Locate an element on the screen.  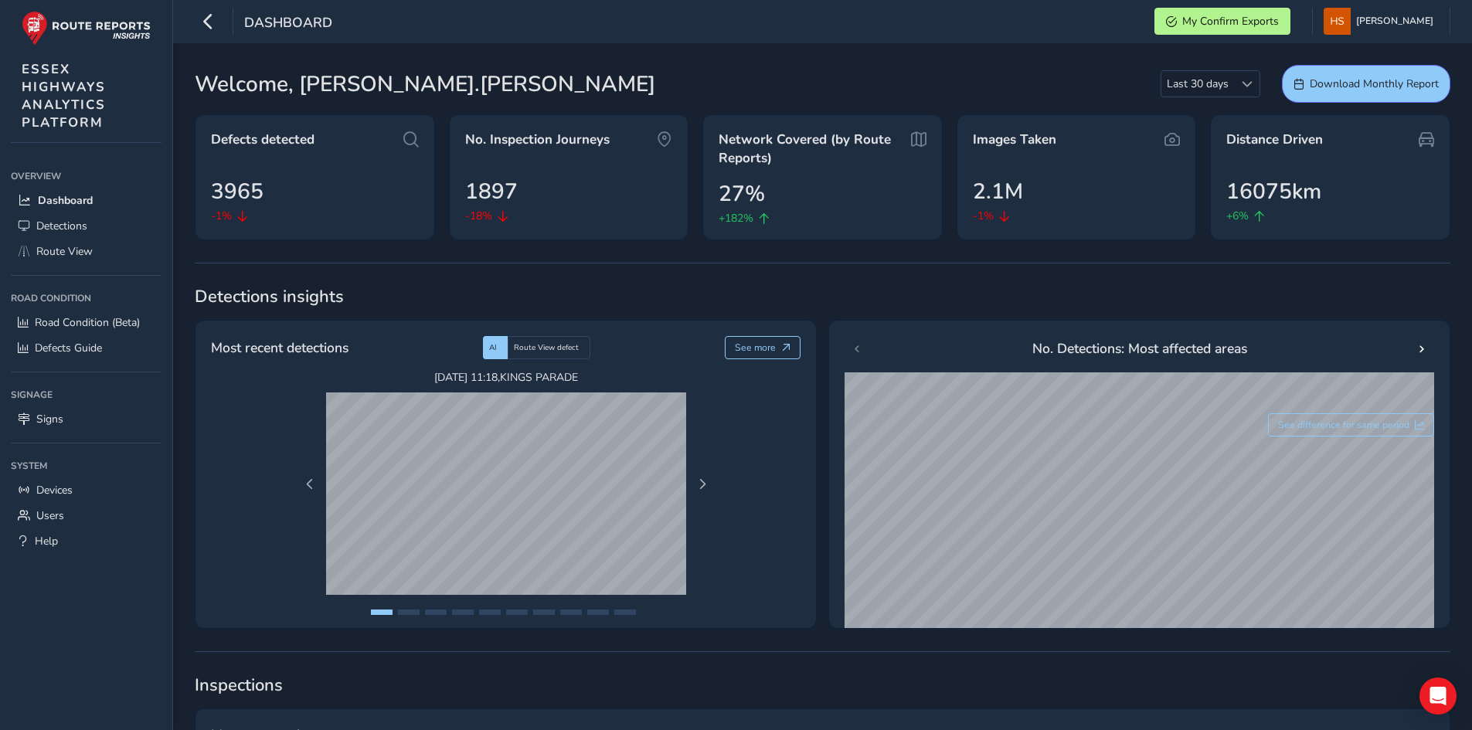
button: Download Monthly Report is located at coordinates (1366, 83).